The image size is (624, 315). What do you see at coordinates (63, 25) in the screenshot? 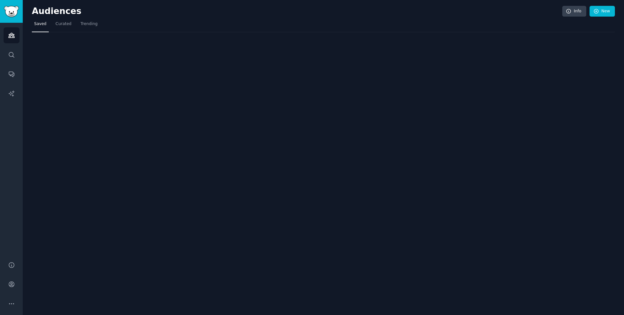
I see `a: Curated` at bounding box center [63, 25].